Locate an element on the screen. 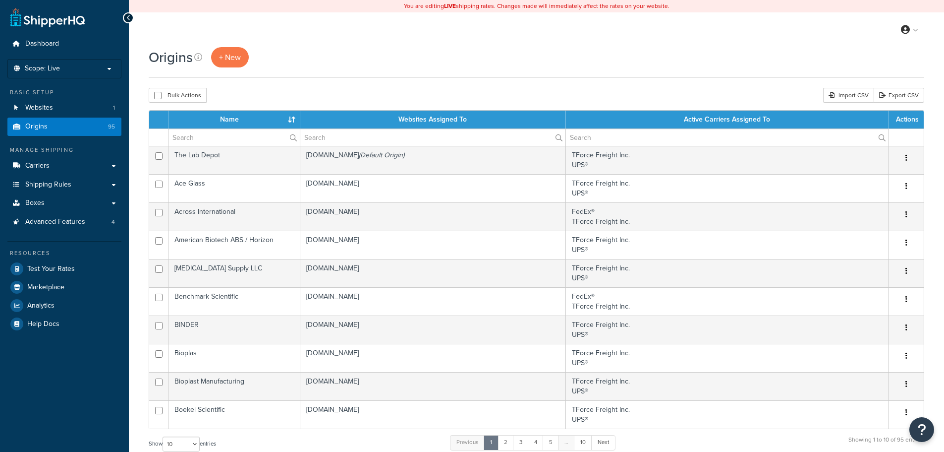  li: Help Docs is located at coordinates (64, 324).